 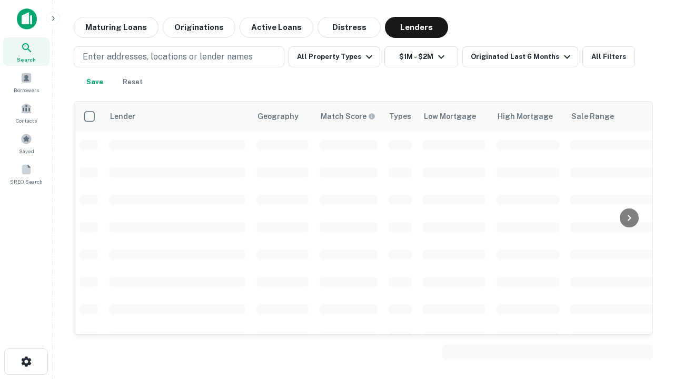 What do you see at coordinates (416, 27) in the screenshot?
I see `button: Lenders` at bounding box center [416, 27].